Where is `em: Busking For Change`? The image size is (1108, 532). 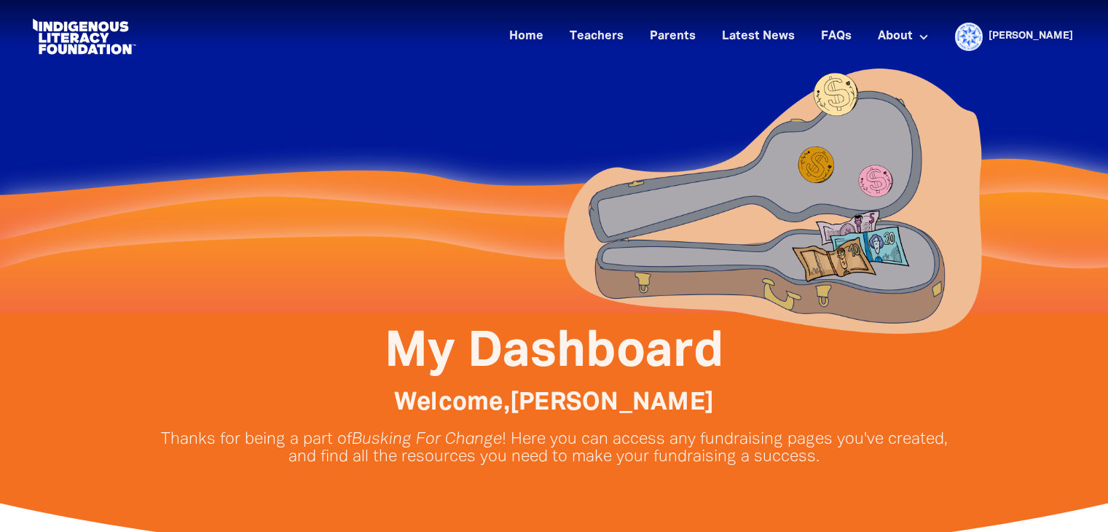
em: Busking For Change is located at coordinates (427, 439).